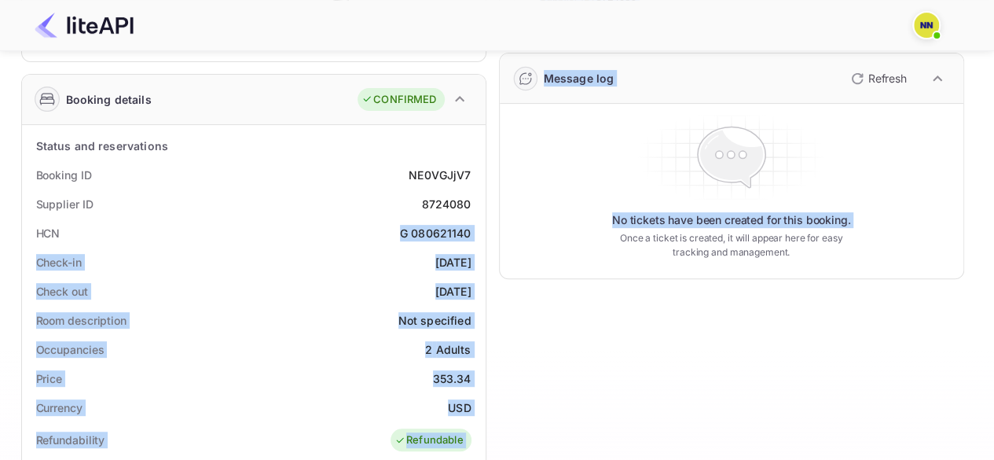 This screenshot has height=460, width=994. What do you see at coordinates (439, 174) in the screenshot?
I see `div: NE0VGJjV7` at bounding box center [439, 174].